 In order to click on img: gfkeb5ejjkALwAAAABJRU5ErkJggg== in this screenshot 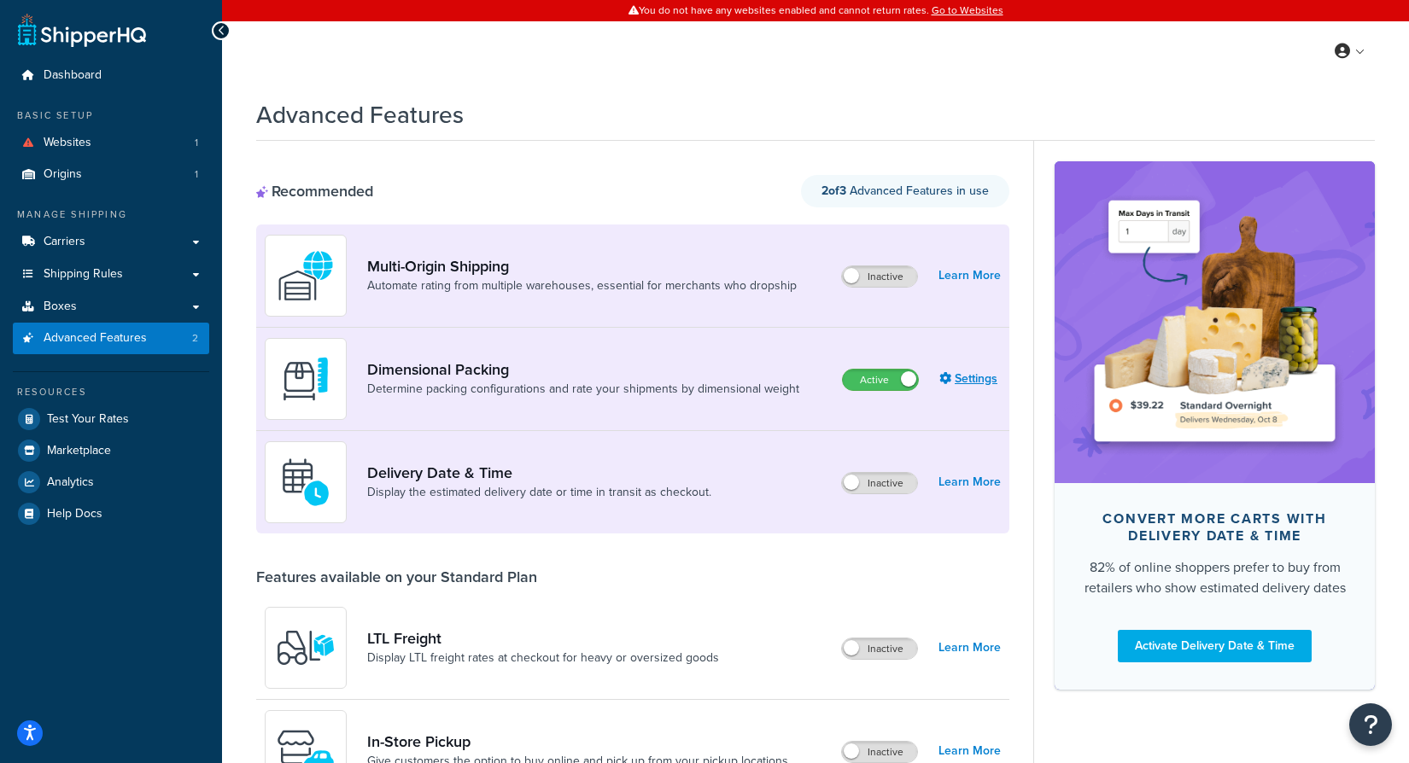, I will do `click(306, 482)`.